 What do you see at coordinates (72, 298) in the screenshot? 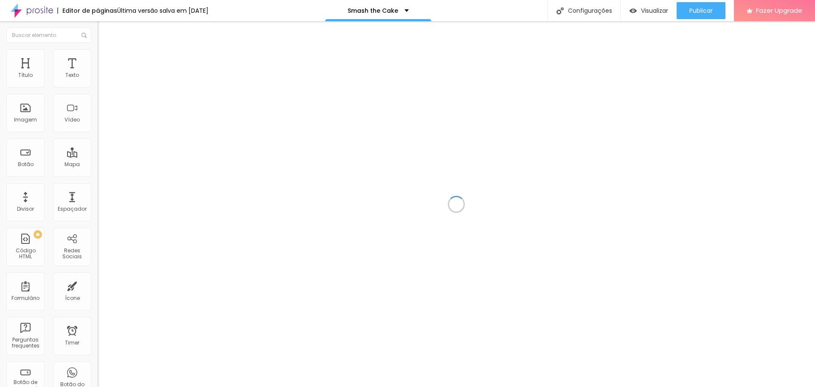
I see `div: Ícone` at bounding box center [72, 298].